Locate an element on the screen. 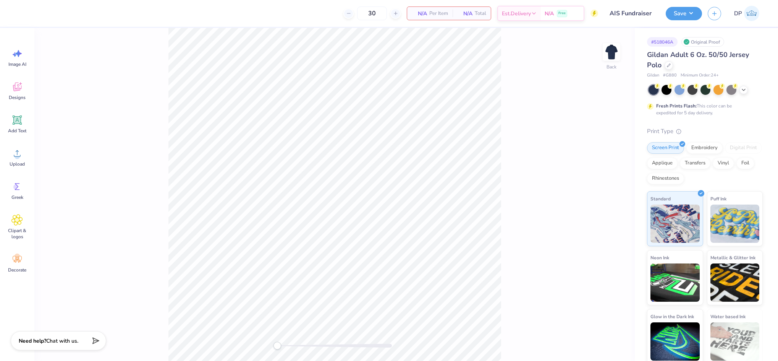 The image size is (778, 361). span: Metallic & Glitter Ink is located at coordinates (733, 257).